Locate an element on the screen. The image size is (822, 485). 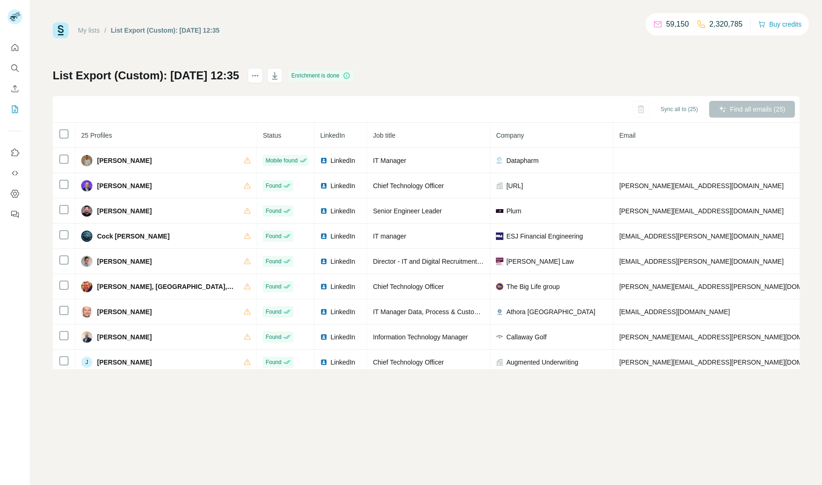
span: Mobile found is located at coordinates (281, 160).